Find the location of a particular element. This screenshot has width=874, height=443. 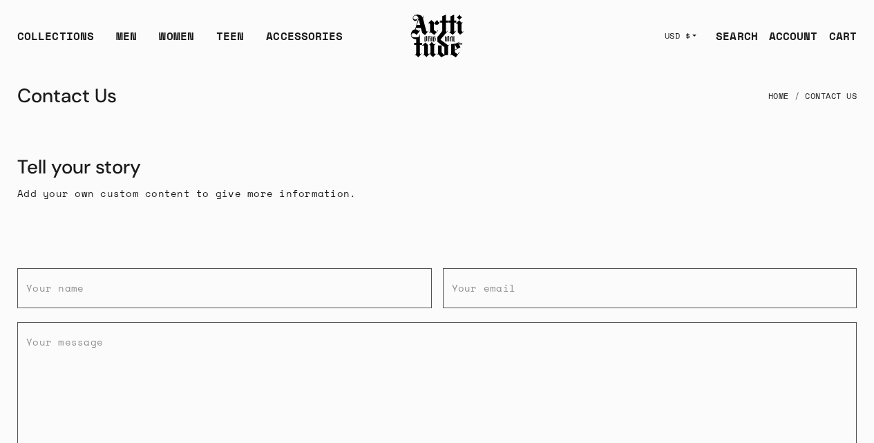

ul: Main navigation is located at coordinates (180, 41).